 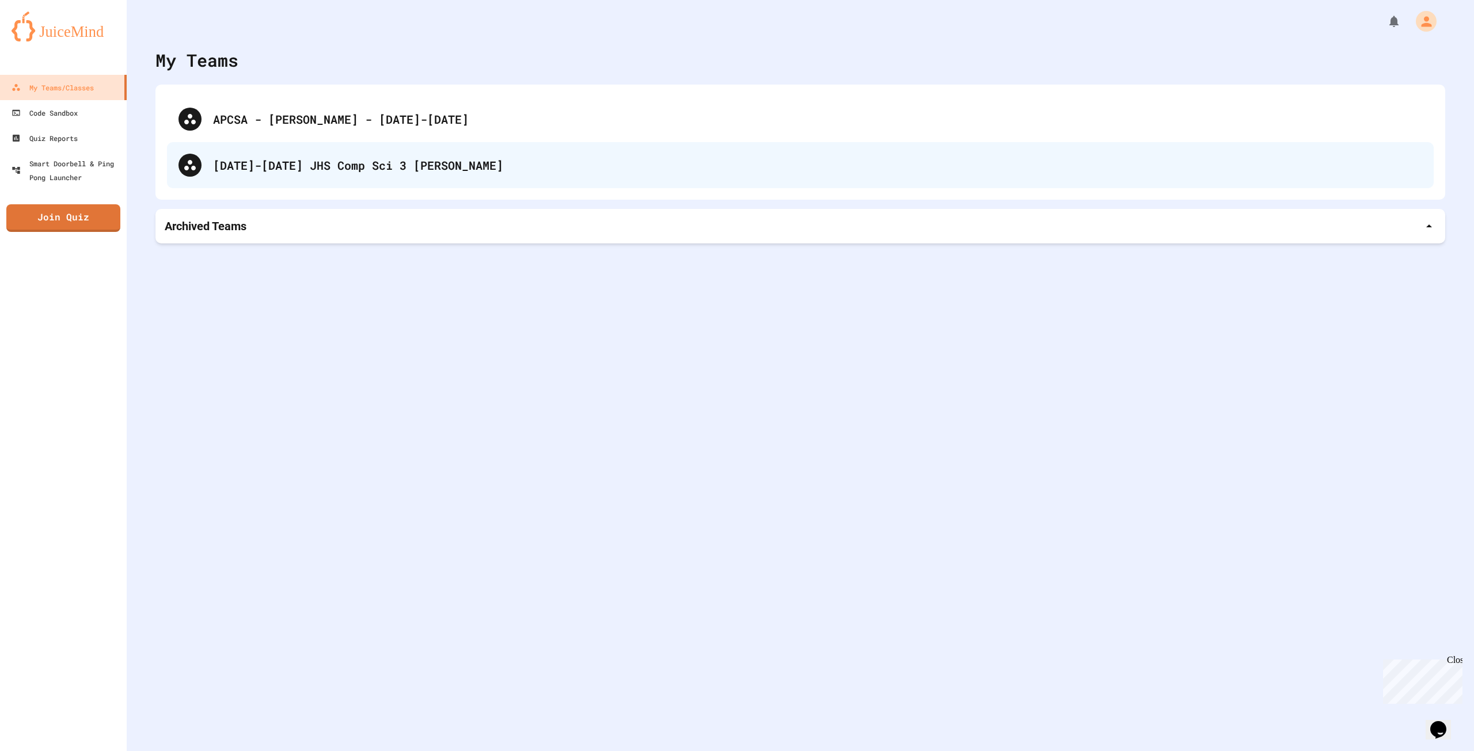 I want to click on div: Code Sandbox, so click(x=44, y=113).